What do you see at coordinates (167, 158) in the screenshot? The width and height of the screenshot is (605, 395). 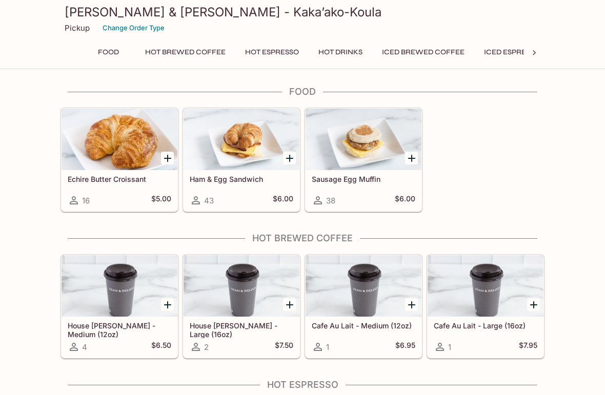 I see `button: Add Echire Butter Croissant` at bounding box center [167, 158].